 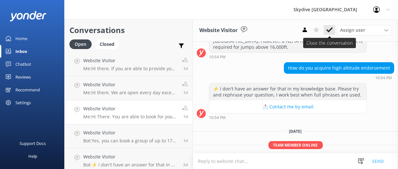 What do you see at coordinates (130, 69) in the screenshot?
I see `p: Me: Hi there. If you are able to provide your details including your booking reference we can loo...` at bounding box center [130, 69].